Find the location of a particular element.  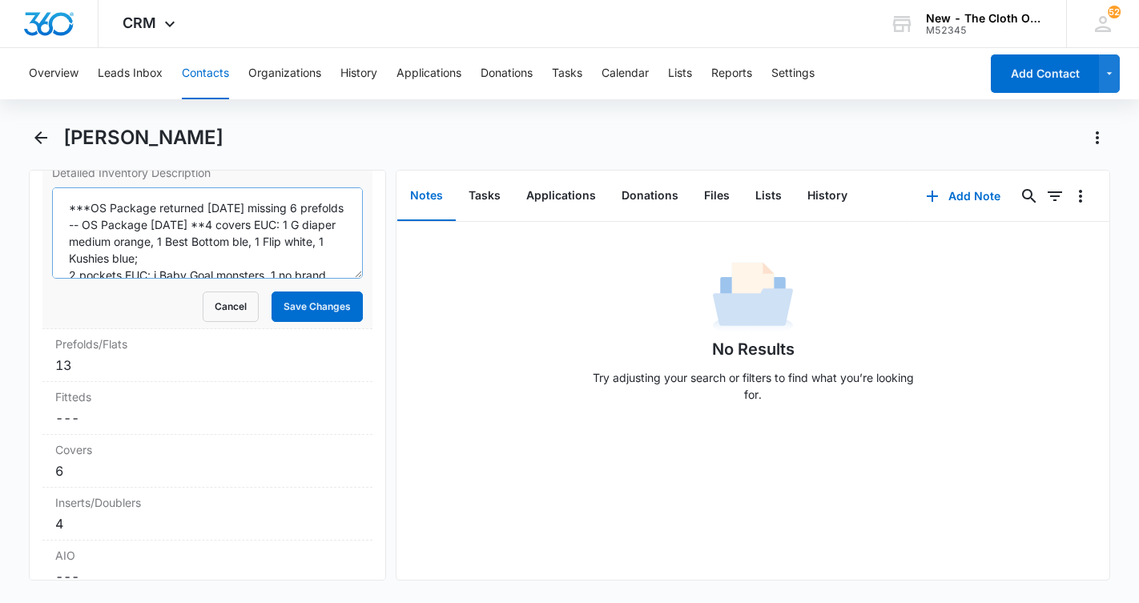

span: 52 is located at coordinates (1114, 12).